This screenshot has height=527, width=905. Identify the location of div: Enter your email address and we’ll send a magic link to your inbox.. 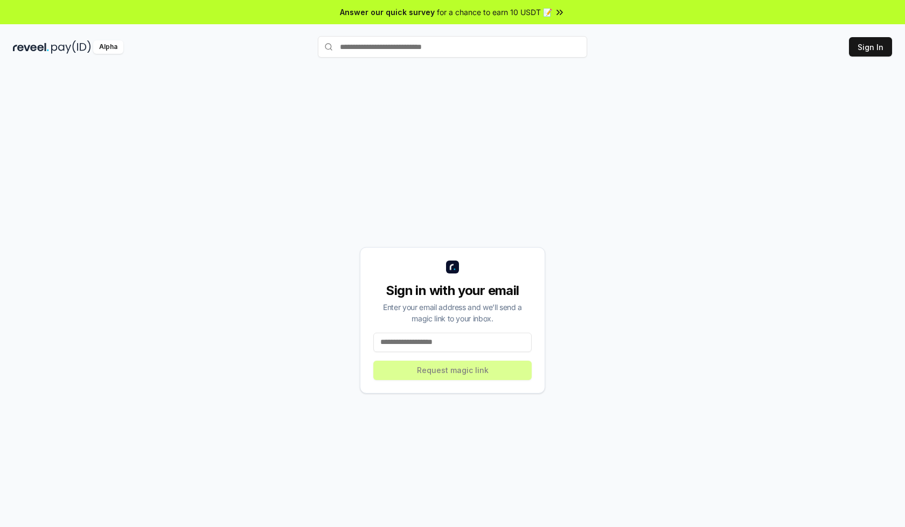
(452, 313).